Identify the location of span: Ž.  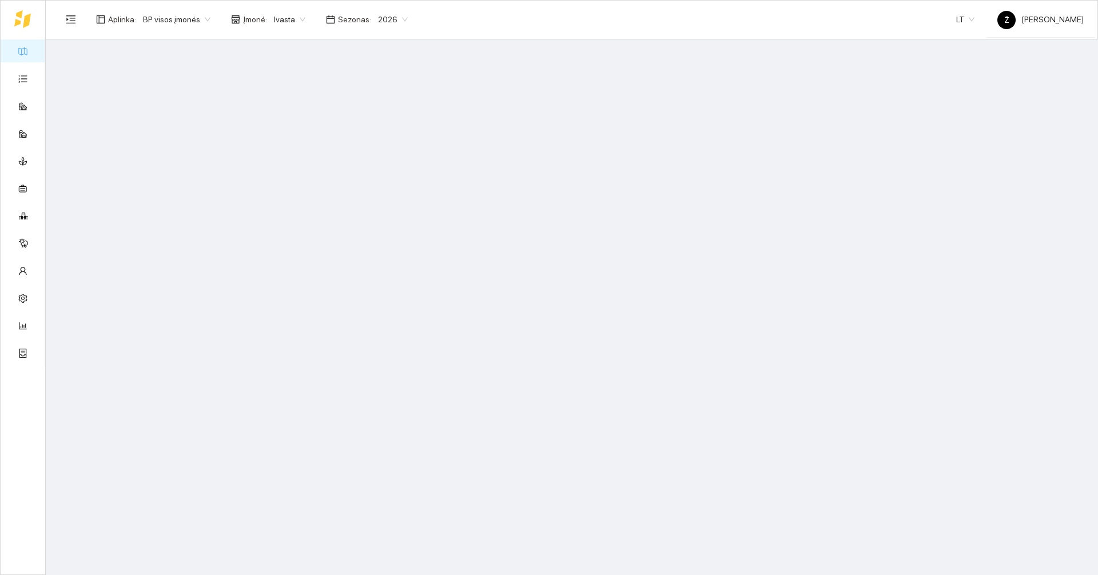
(1007, 20).